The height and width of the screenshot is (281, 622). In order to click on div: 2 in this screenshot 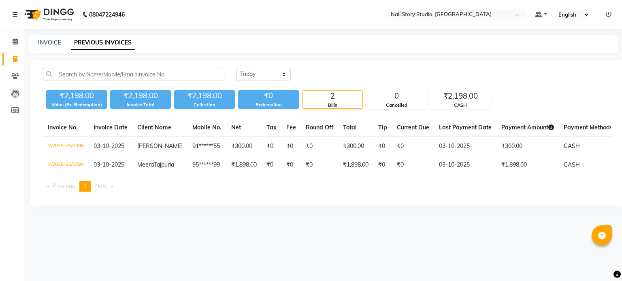, I will do `click(333, 96)`.